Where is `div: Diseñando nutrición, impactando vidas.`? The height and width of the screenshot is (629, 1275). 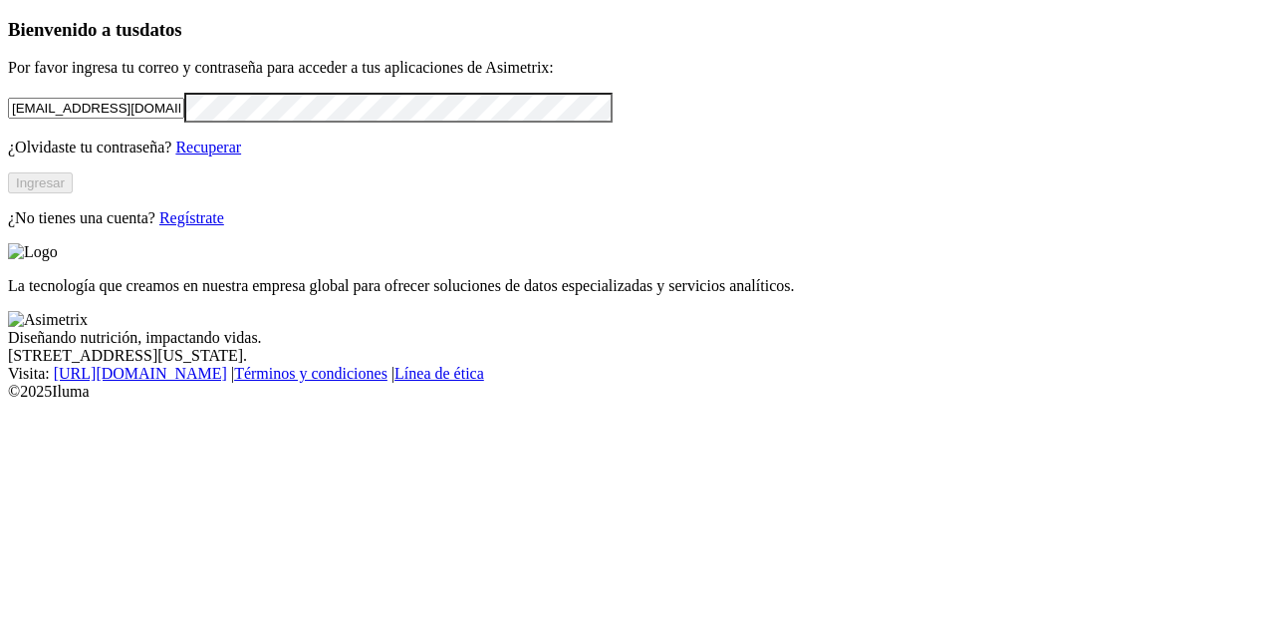 div: Diseñando nutrición, impactando vidas. is located at coordinates (638, 338).